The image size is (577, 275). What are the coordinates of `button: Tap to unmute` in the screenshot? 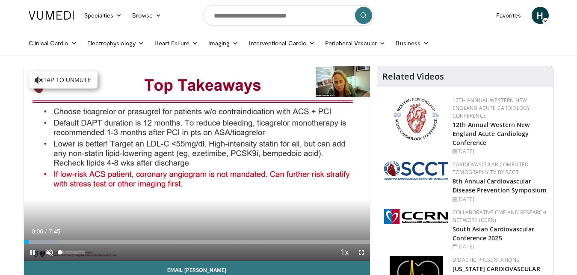 It's located at (63, 80).